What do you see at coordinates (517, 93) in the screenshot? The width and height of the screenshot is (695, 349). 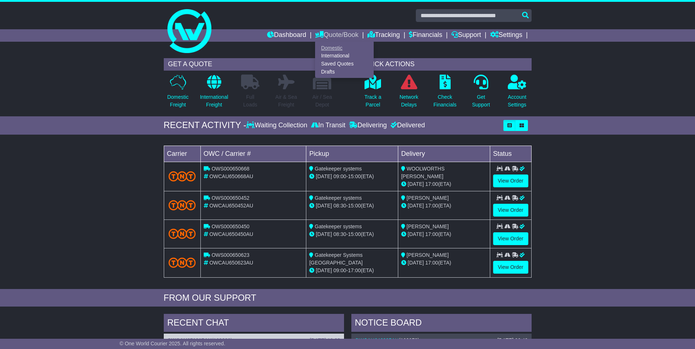 I see `a: AccountSettings` at bounding box center [517, 93].